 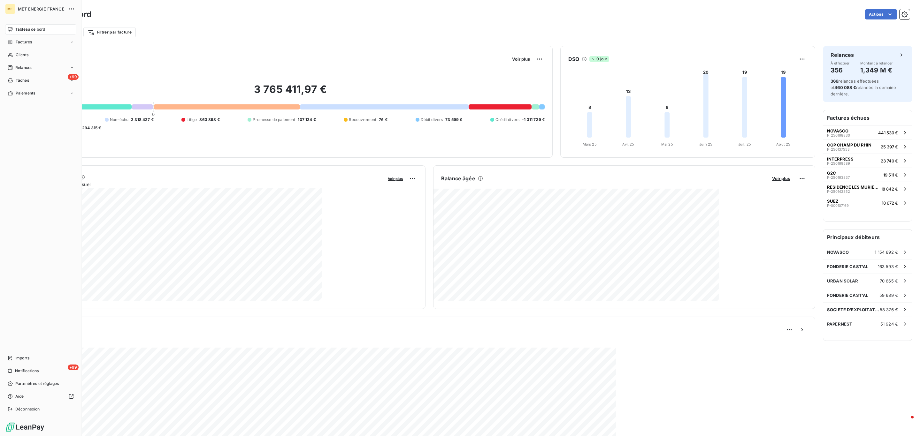 I want to click on span: 1 154 692 €, so click(x=886, y=252).